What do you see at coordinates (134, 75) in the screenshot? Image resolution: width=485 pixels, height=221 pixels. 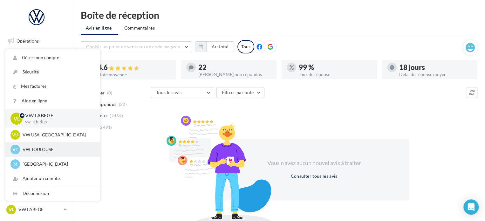 I see `div: Note moyenne` at bounding box center [134, 75].